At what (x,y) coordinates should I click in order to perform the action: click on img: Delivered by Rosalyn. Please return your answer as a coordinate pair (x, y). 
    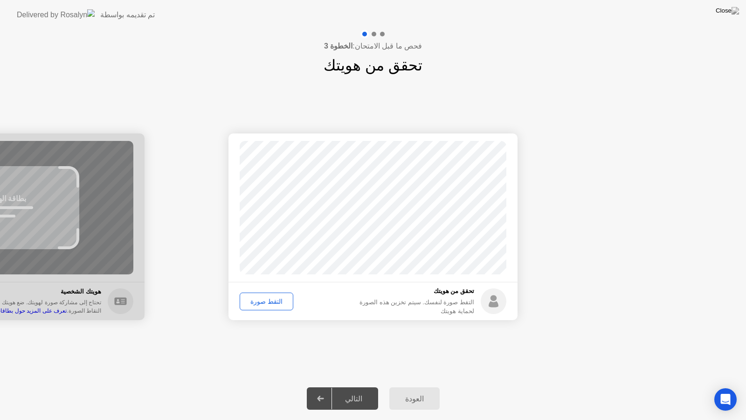
    Looking at the image, I should click on (56, 14).